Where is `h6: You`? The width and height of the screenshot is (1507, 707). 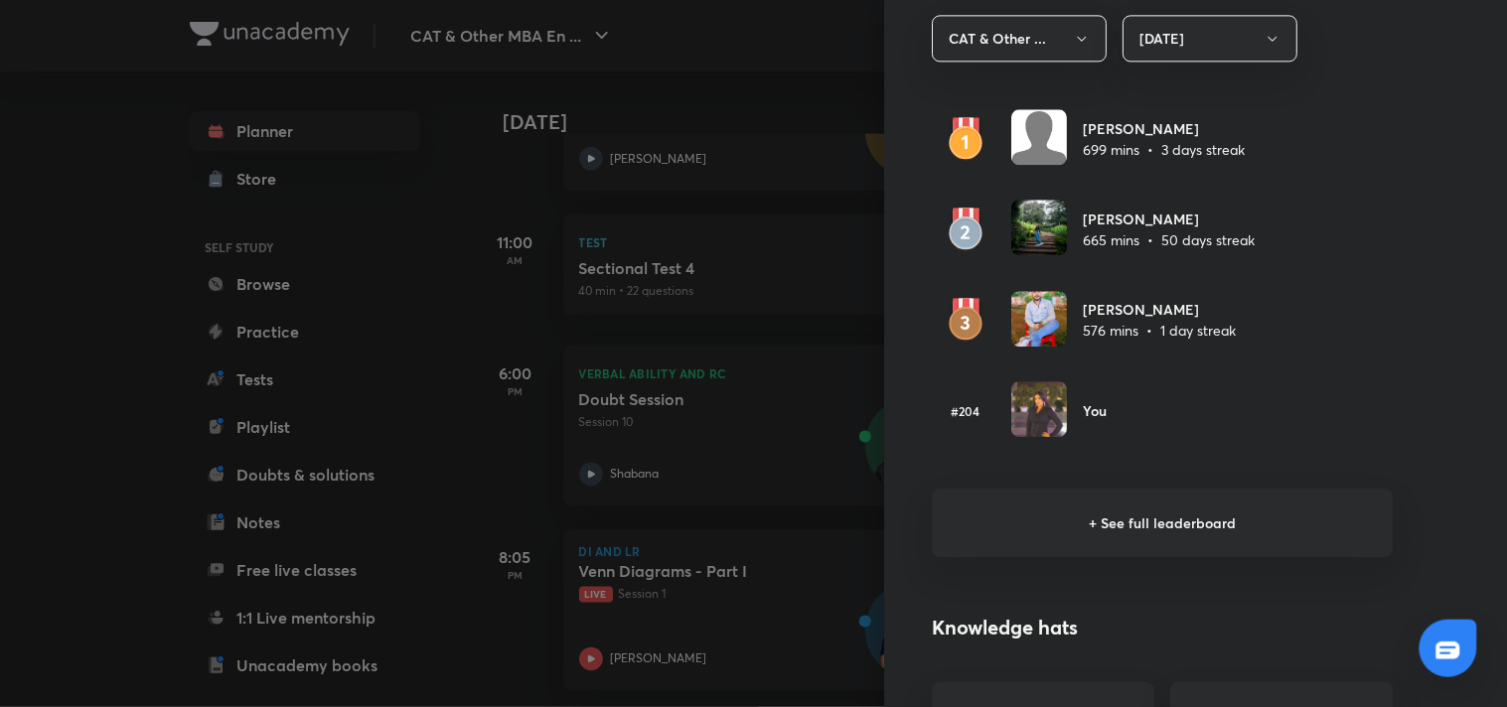 h6: You is located at coordinates (1095, 410).